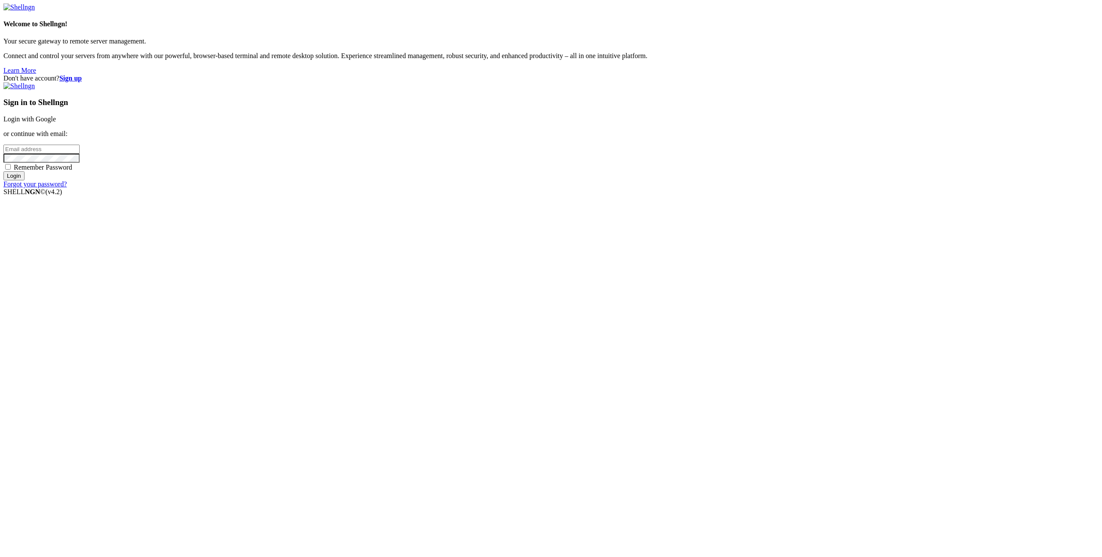 The width and height of the screenshot is (1102, 557). Describe the element at coordinates (33, 192) in the screenshot. I see `b: NGN` at that location.